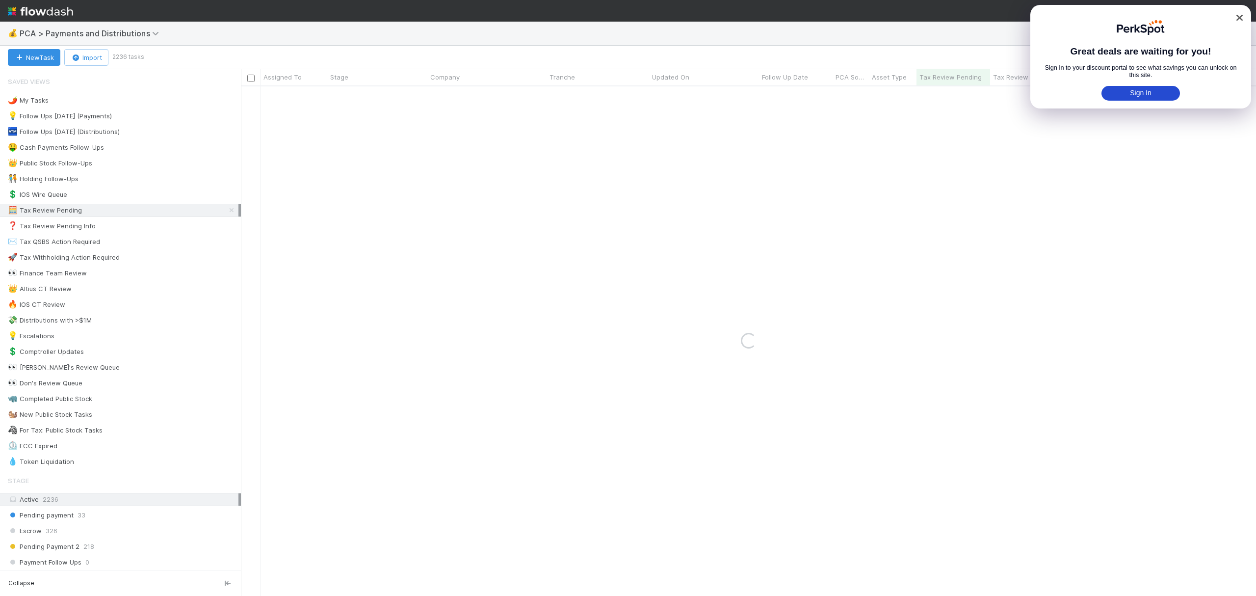 Image resolution: width=1256 pixels, height=596 pixels. Describe the element at coordinates (283, 77) in the screenshot. I see `span: Assigned To` at that location.